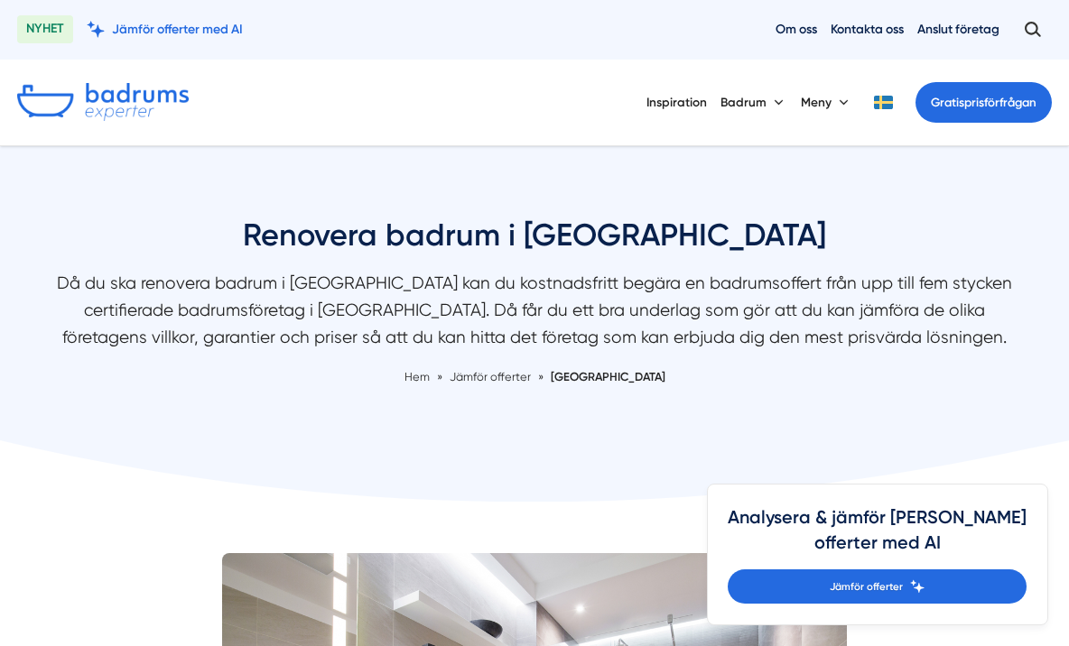  Describe the element at coordinates (867, 29) in the screenshot. I see `a: Kontakta oss` at that location.